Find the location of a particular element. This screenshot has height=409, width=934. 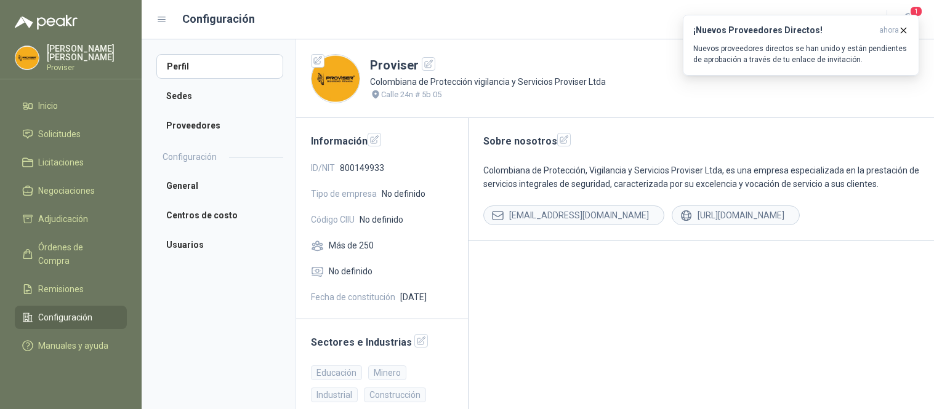

span: Negociaciones is located at coordinates (66, 191).